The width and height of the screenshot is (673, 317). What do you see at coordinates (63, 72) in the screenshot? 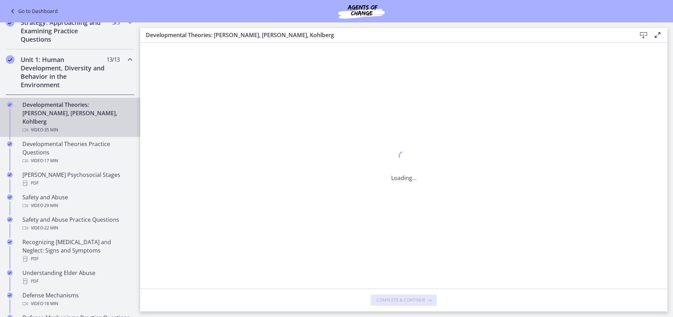
I see `h2: Unit 1: Human Development, Diversity and Behavior in the Environment` at bounding box center [63, 72].